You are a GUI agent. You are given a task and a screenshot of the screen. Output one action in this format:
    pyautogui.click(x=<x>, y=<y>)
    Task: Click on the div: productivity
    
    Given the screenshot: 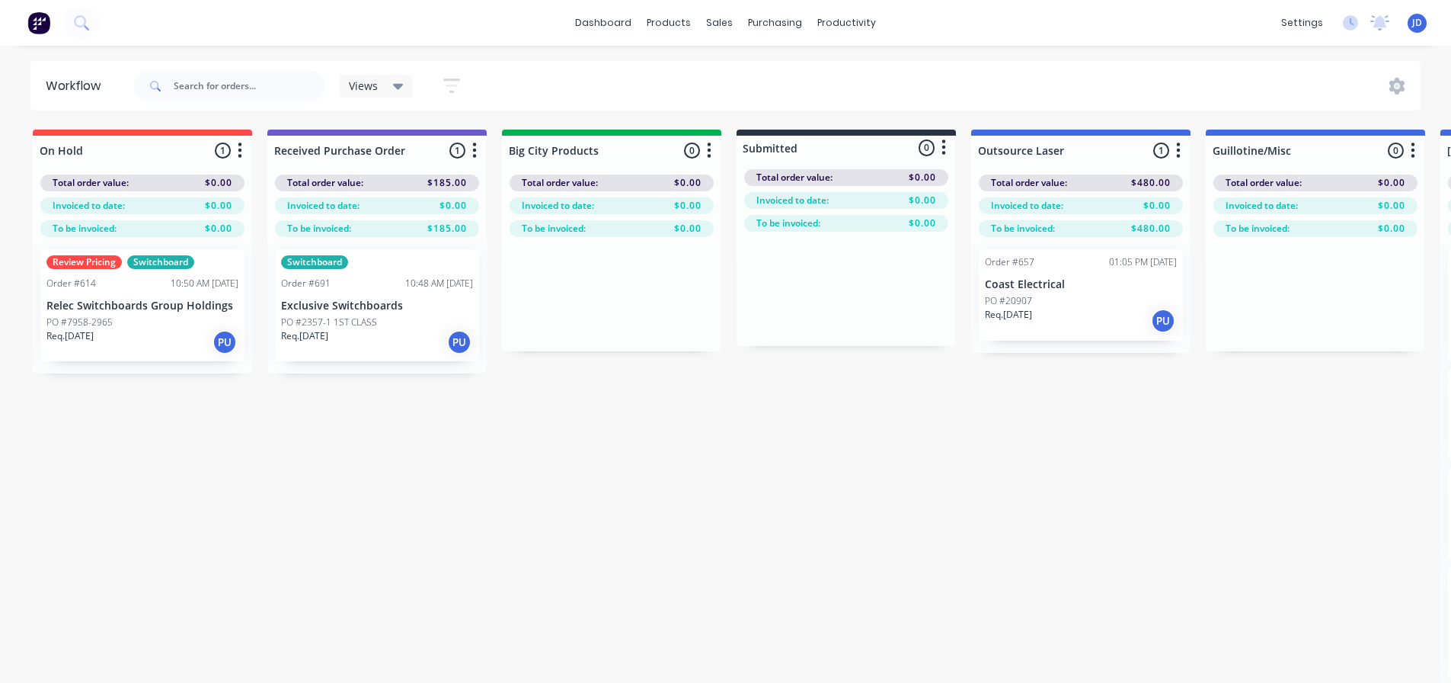 What is the action you would take?
    pyautogui.click(x=846, y=23)
    